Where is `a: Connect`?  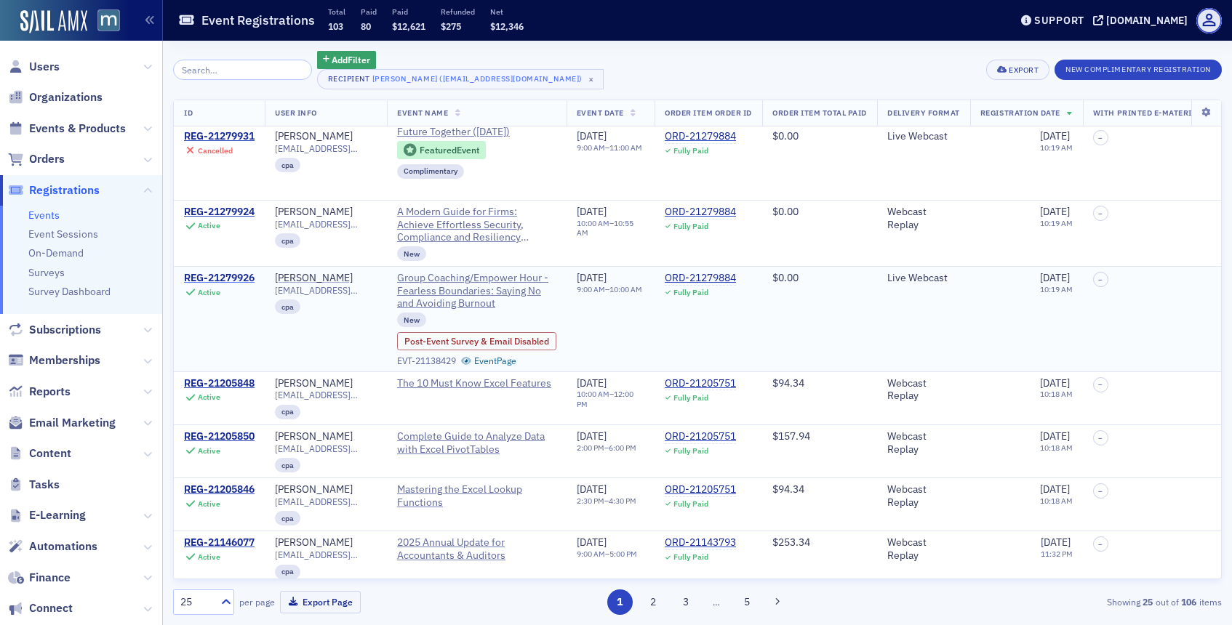 a: Connect is located at coordinates (40, 609).